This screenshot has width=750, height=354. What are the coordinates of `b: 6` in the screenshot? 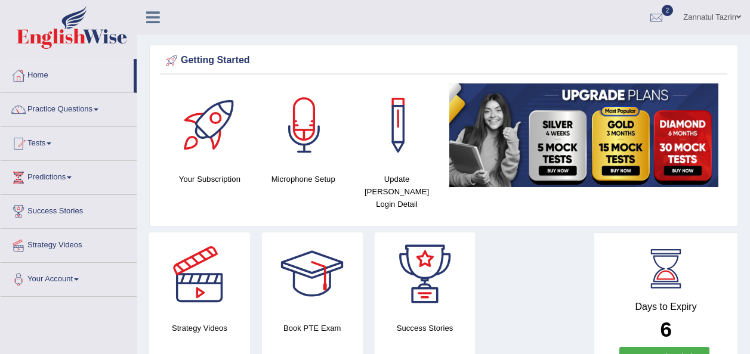 It's located at (665, 329).